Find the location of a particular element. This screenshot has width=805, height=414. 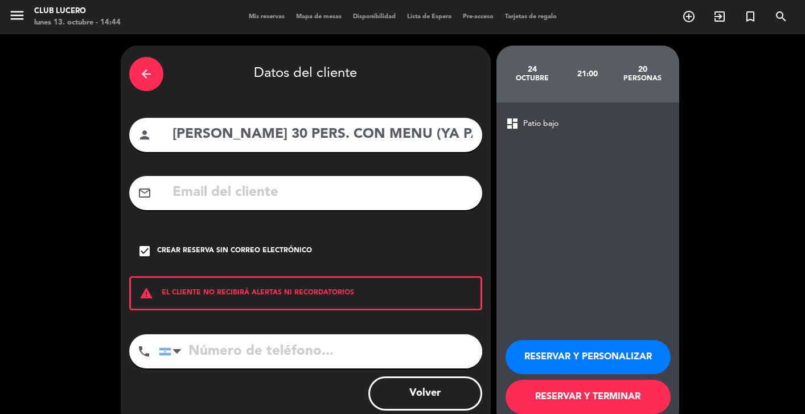

i: mail_outline is located at coordinates (145, 193).